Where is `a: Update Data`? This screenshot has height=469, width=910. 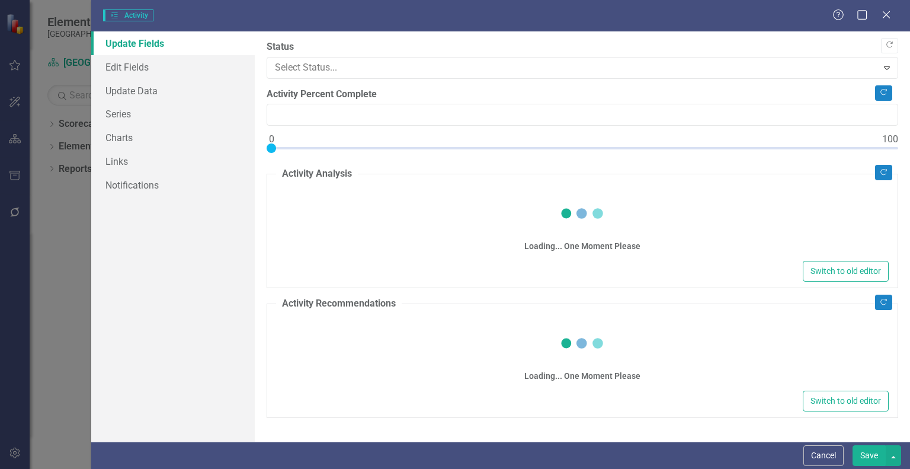
a: Update Data is located at coordinates (173, 91).